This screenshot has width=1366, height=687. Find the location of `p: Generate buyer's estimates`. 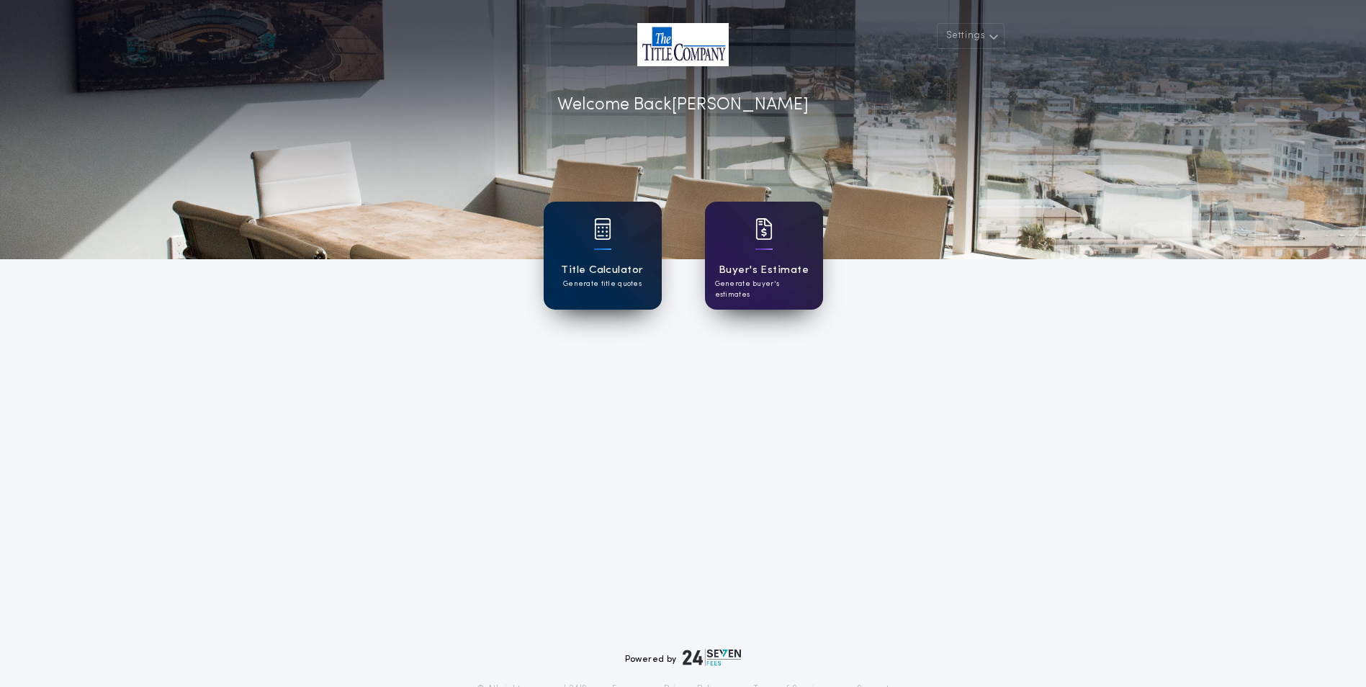

p: Generate buyer's estimates is located at coordinates (764, 289).